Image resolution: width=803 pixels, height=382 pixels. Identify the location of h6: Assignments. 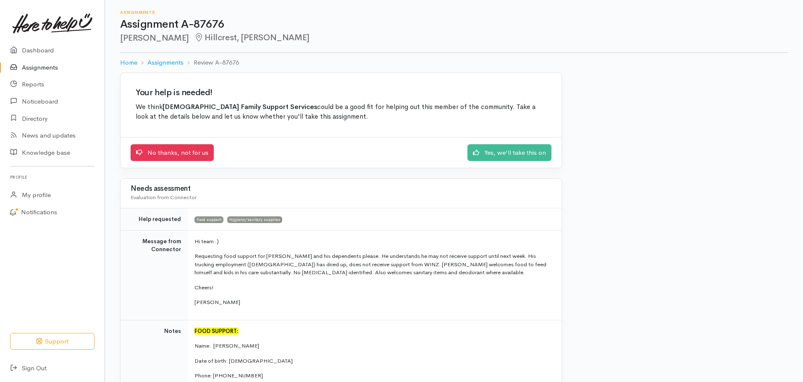
(454, 12).